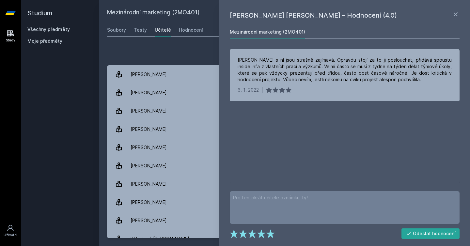 Image resolution: width=470 pixels, height=246 pixels. I want to click on a: Uživatel, so click(10, 231).